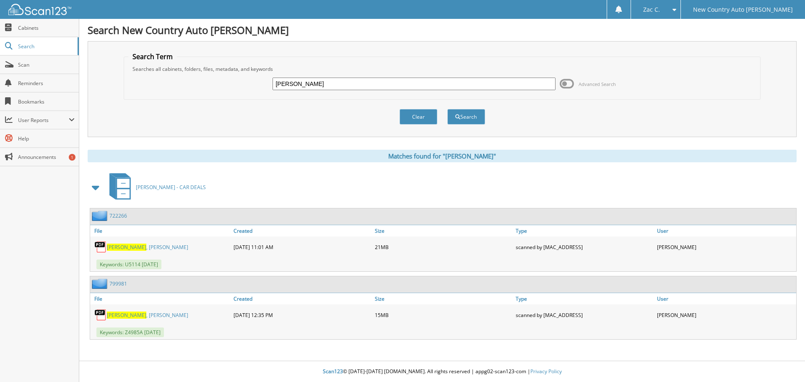 The image size is (805, 382). What do you see at coordinates (46, 101) in the screenshot?
I see `span: Bookmarks` at bounding box center [46, 101].